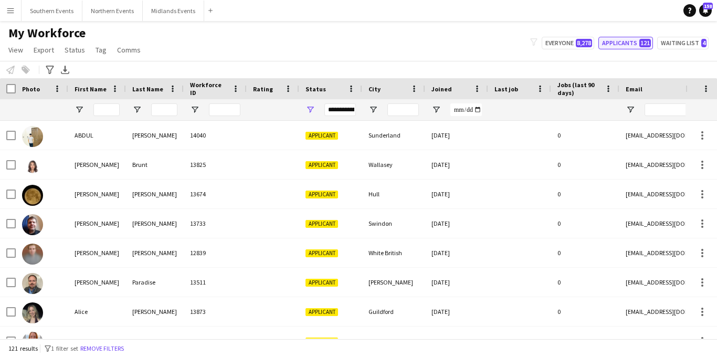 The width and height of the screenshot is (717, 357). What do you see at coordinates (33, 254) in the screenshot?
I see `img: Alex Cobb` at bounding box center [33, 254].